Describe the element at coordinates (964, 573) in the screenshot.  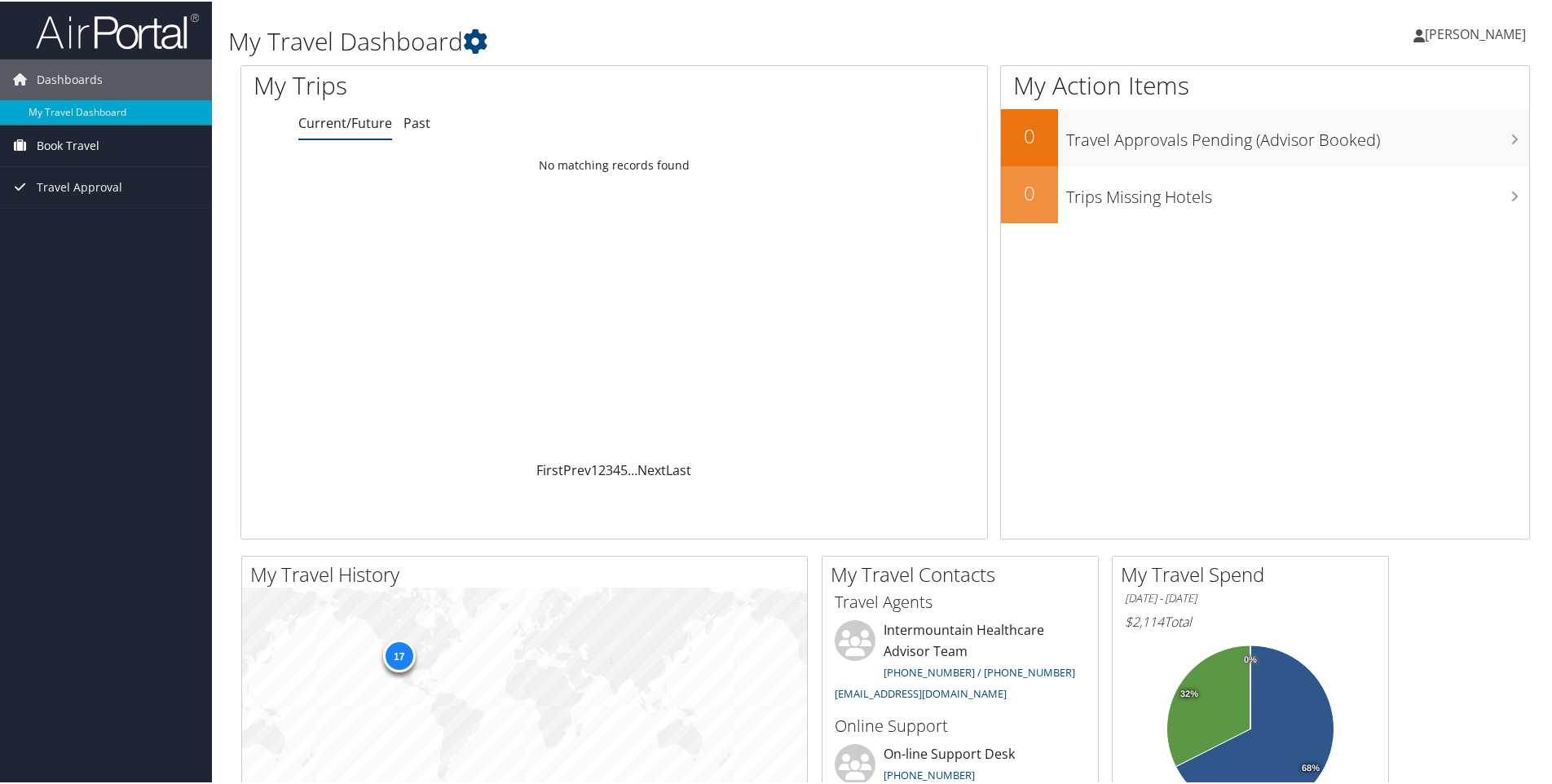
I see `h2: My Travel Contacts` at that location.